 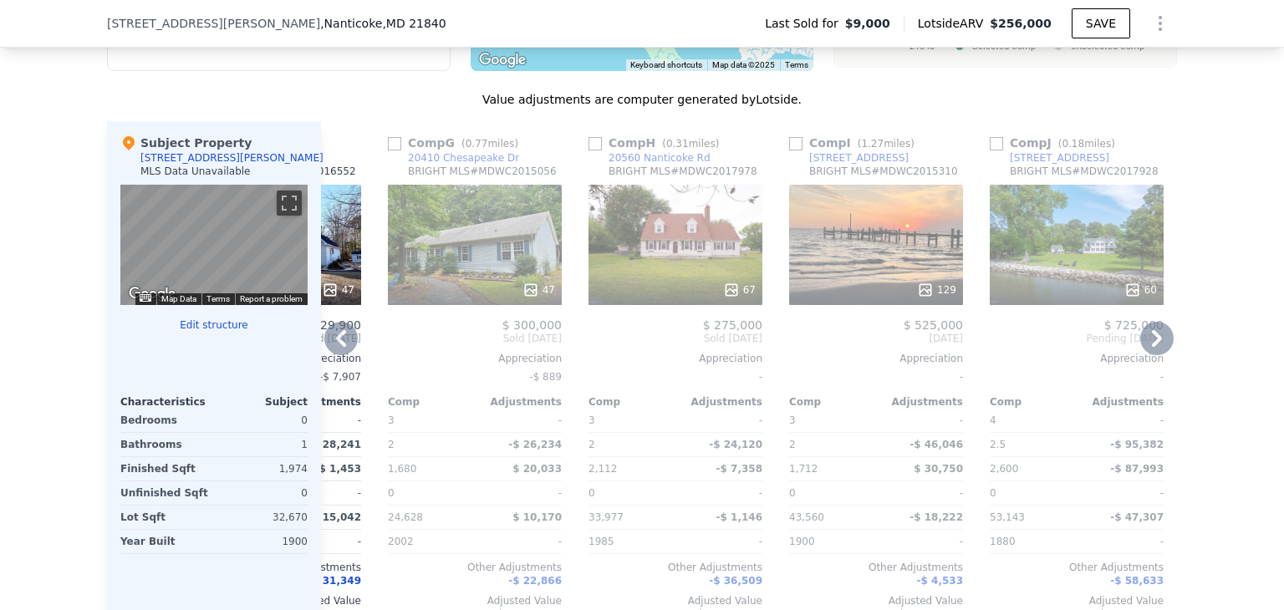 I want to click on span: $ 725,000, so click(x=1133, y=325).